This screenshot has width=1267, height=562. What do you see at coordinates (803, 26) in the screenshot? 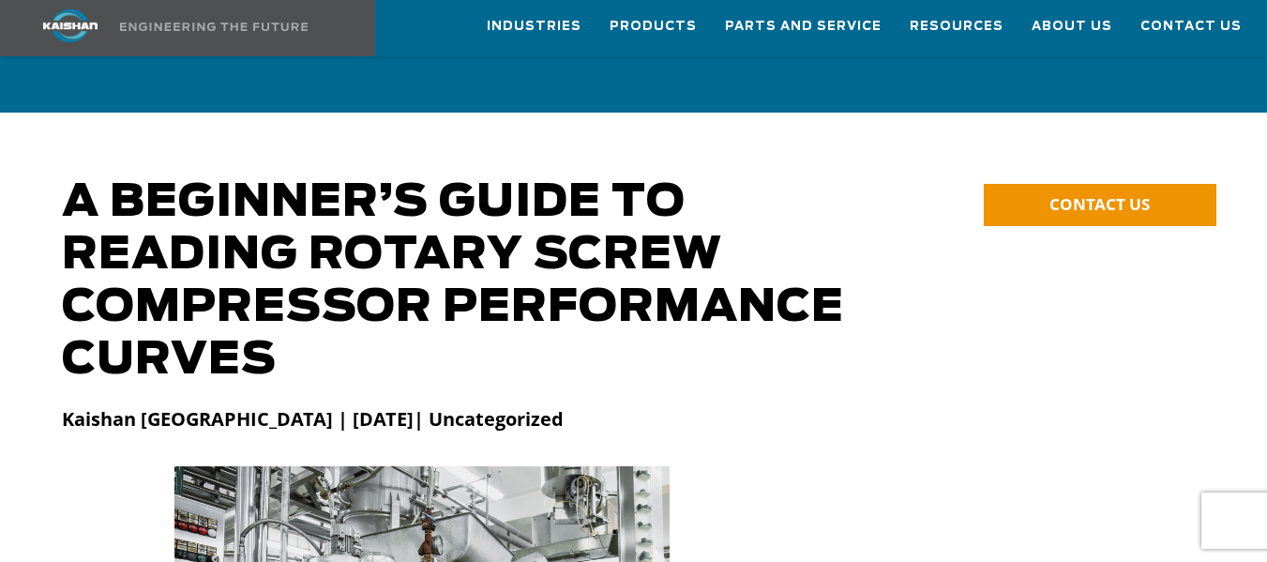
I see `a: Parts and Service` at bounding box center [803, 26].